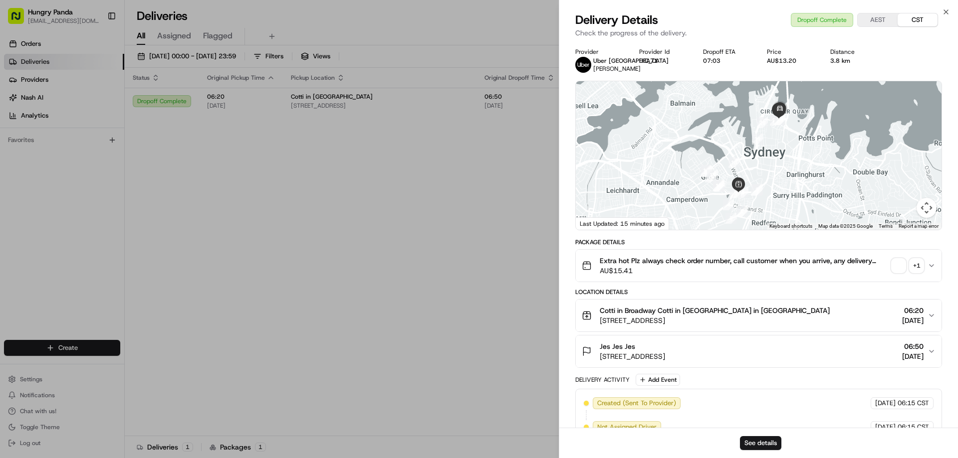 The height and width of the screenshot is (458, 958). I want to click on div: 16, so click(718, 186).